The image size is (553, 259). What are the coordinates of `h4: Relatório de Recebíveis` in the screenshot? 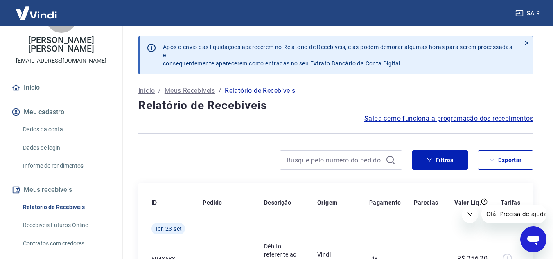 It's located at (336, 106).